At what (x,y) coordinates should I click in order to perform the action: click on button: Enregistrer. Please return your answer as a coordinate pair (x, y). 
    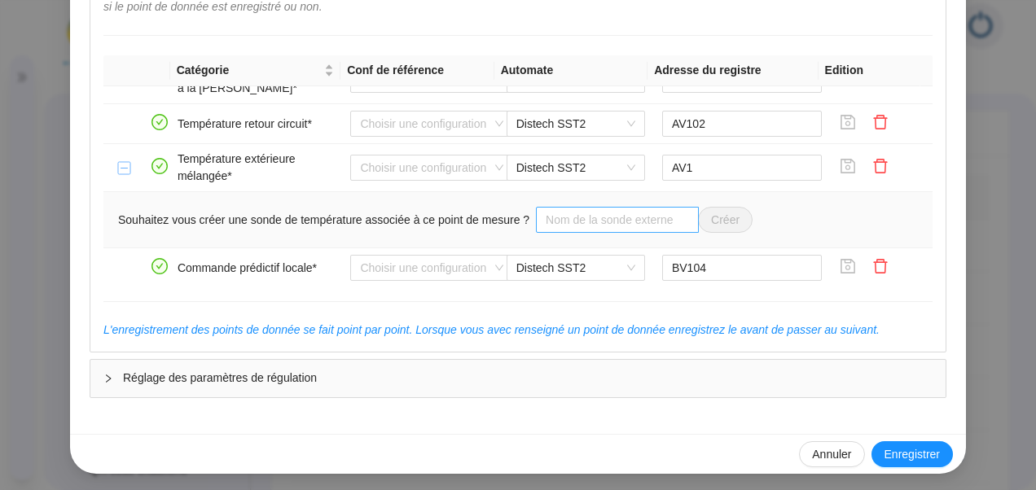
    Looking at the image, I should click on (912, 454).